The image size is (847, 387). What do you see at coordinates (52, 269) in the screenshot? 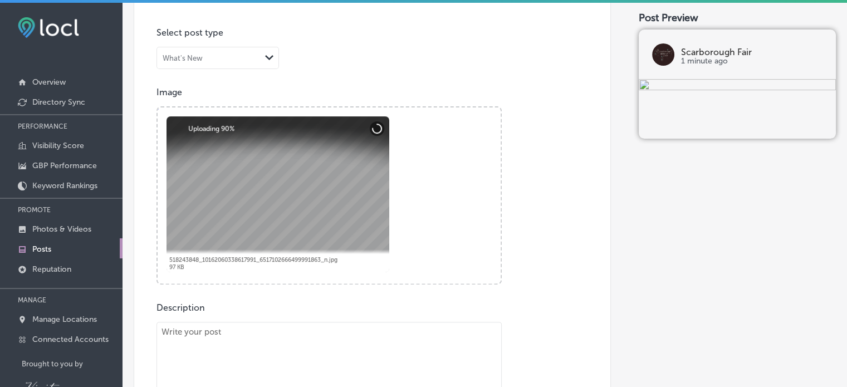
I see `p: Reputation` at bounding box center [52, 269].